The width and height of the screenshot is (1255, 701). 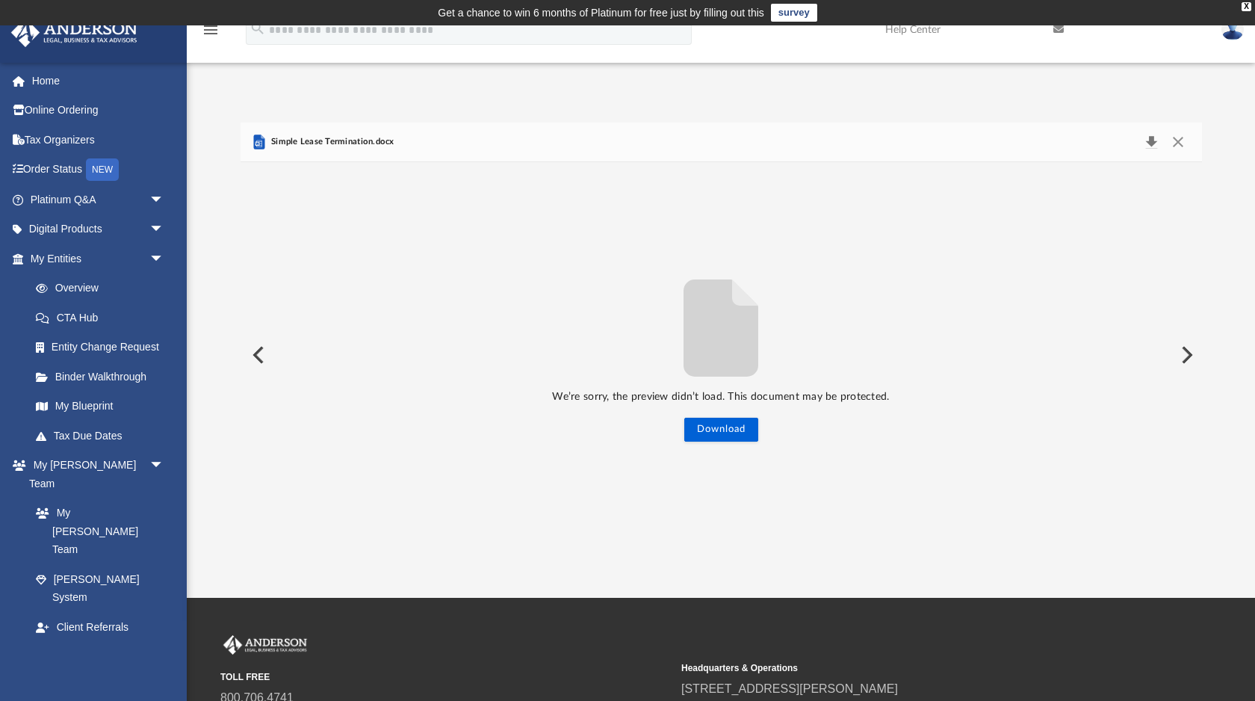 What do you see at coordinates (331, 142) in the screenshot?
I see `span: Simple Lease Termination.docx` at bounding box center [331, 142].